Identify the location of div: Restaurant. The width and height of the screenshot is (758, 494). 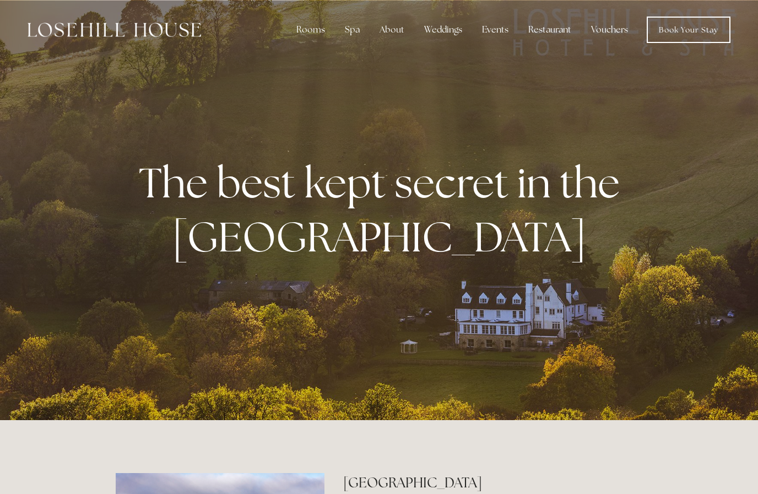
(550, 30).